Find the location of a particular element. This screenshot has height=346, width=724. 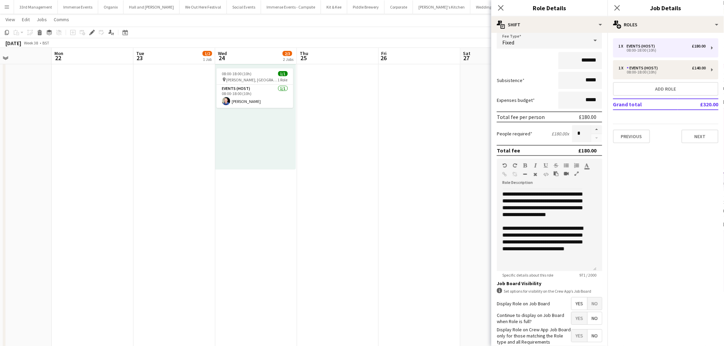

button: Strikethrough is located at coordinates (556, 166).